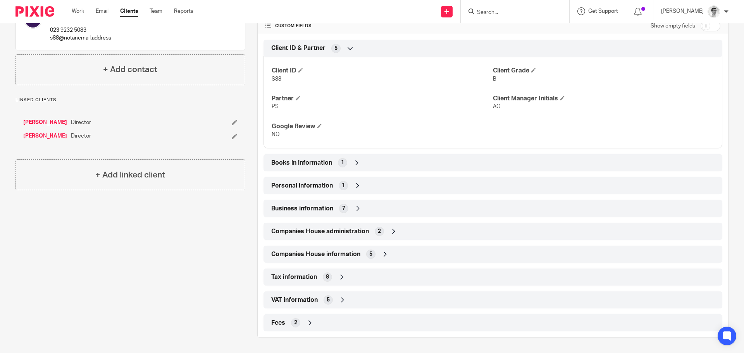 Image resolution: width=744 pixels, height=353 pixels. I want to click on h4: Google Review, so click(382, 126).